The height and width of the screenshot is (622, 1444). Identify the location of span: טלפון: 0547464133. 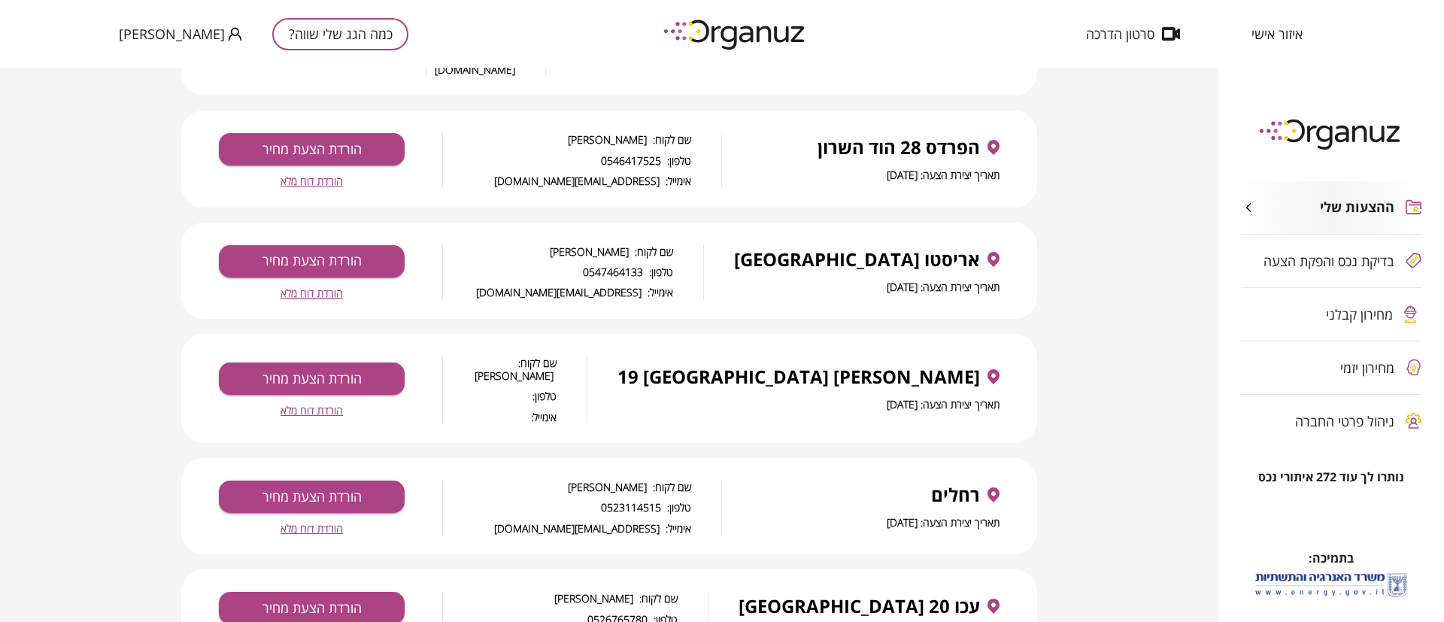
(558, 271).